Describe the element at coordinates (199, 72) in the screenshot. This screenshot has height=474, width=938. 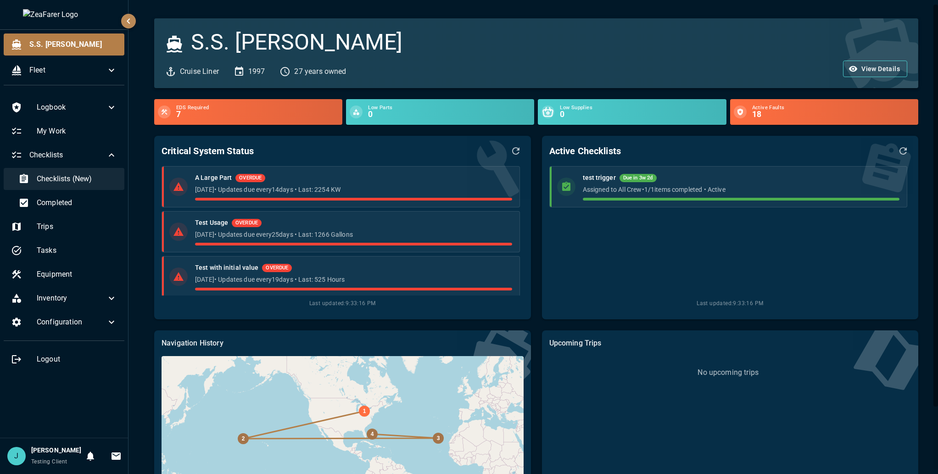
I see `p: Cruise Liner` at that location.